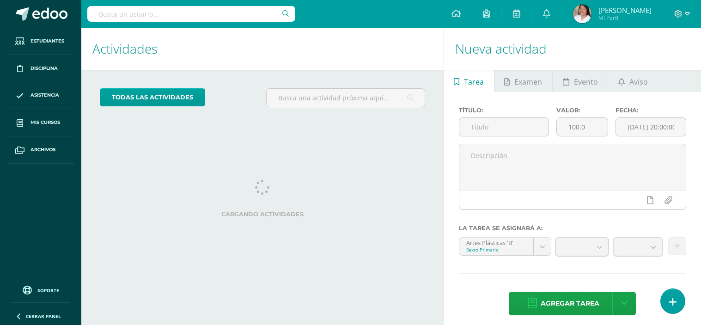 Image resolution: width=701 pixels, height=325 pixels. Describe the element at coordinates (44, 68) in the screenshot. I see `span: Disciplina` at that location.